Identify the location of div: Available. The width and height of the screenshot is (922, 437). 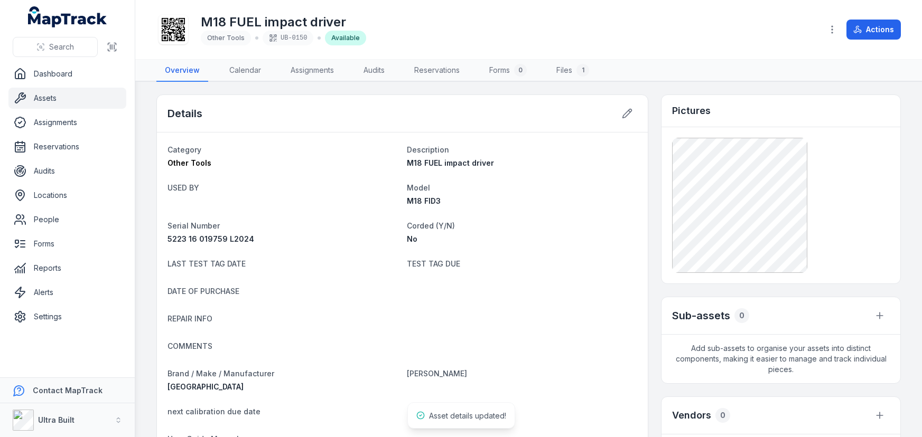
(345, 38).